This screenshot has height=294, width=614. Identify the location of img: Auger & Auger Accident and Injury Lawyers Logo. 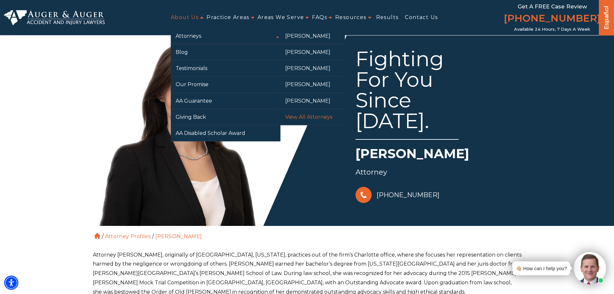
(54, 18).